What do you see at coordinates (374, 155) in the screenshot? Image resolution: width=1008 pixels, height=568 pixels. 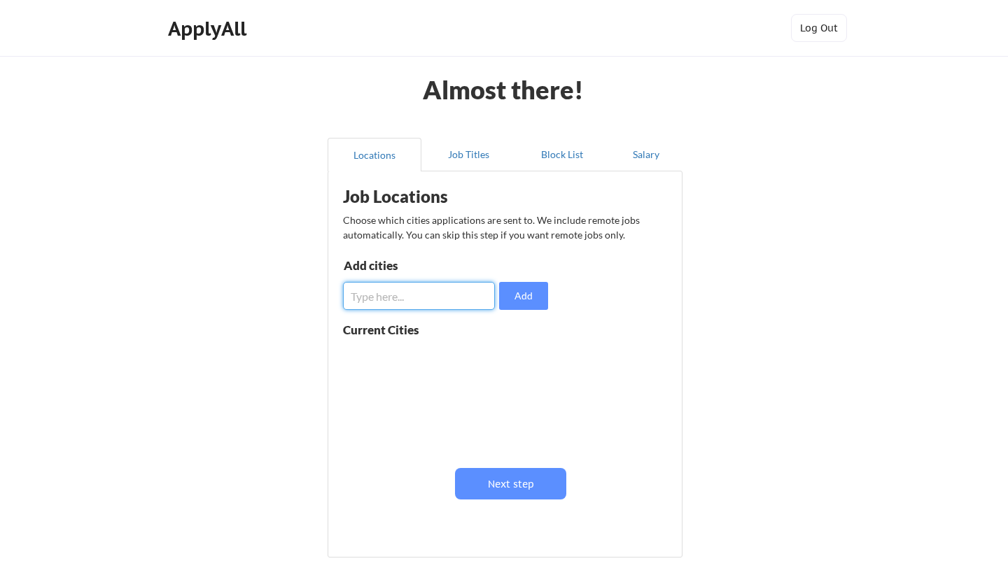 I see `button: Locations` at bounding box center [374, 155].